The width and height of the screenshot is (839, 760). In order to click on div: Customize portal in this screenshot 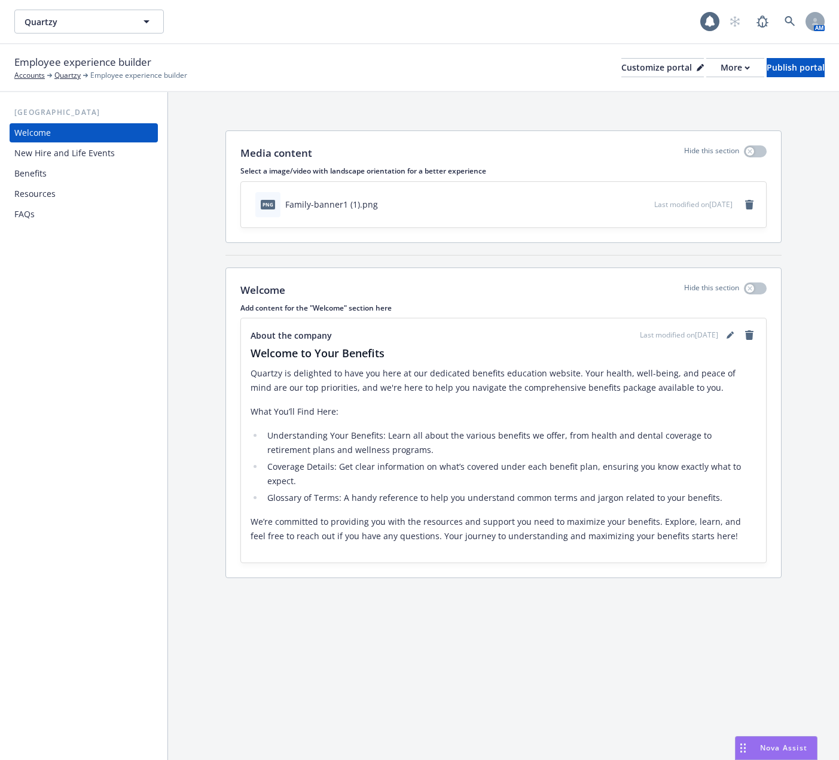, I will do `click(663, 68)`.